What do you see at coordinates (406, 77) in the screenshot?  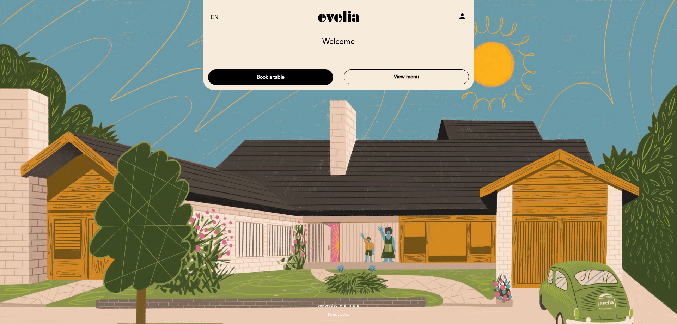 I see `button: View menu` at bounding box center [406, 77].